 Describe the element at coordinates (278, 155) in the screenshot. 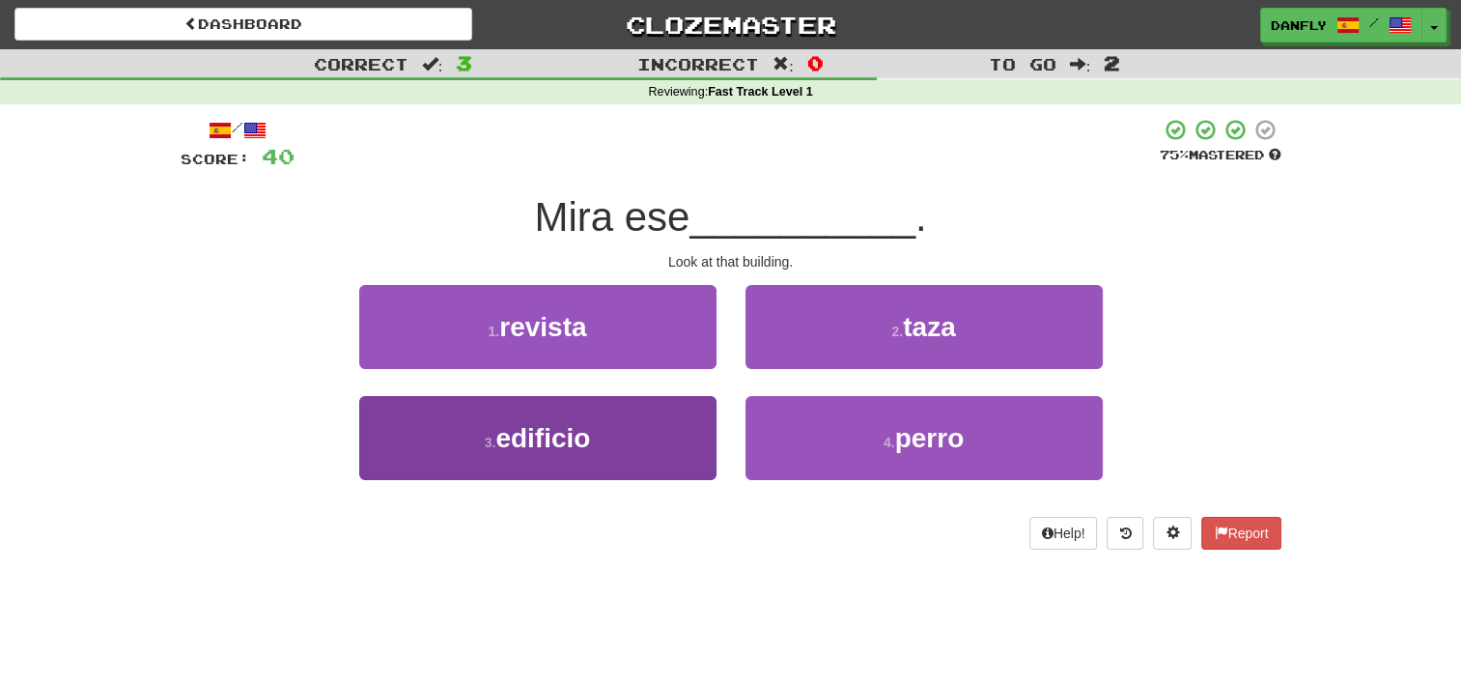

I see `span: 40` at that location.